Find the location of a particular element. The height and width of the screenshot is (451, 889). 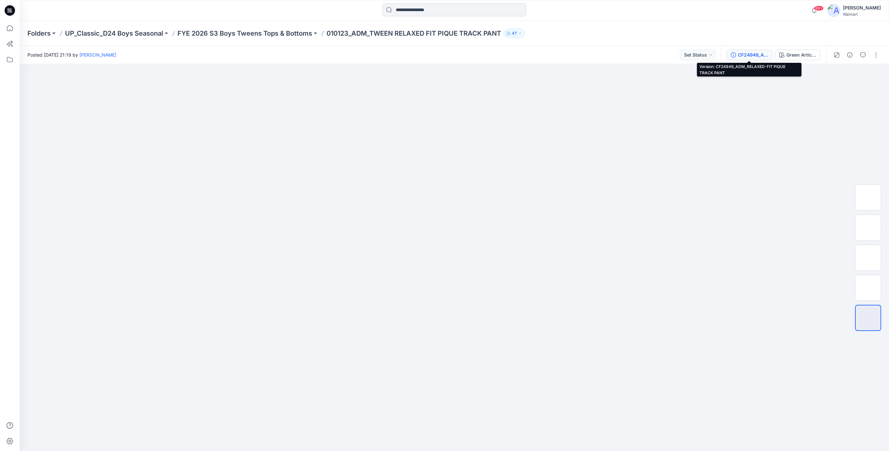

div: CF24949_ADM_RELAXED-FIT PIQUE TRACK PANT is located at coordinates (753, 55).